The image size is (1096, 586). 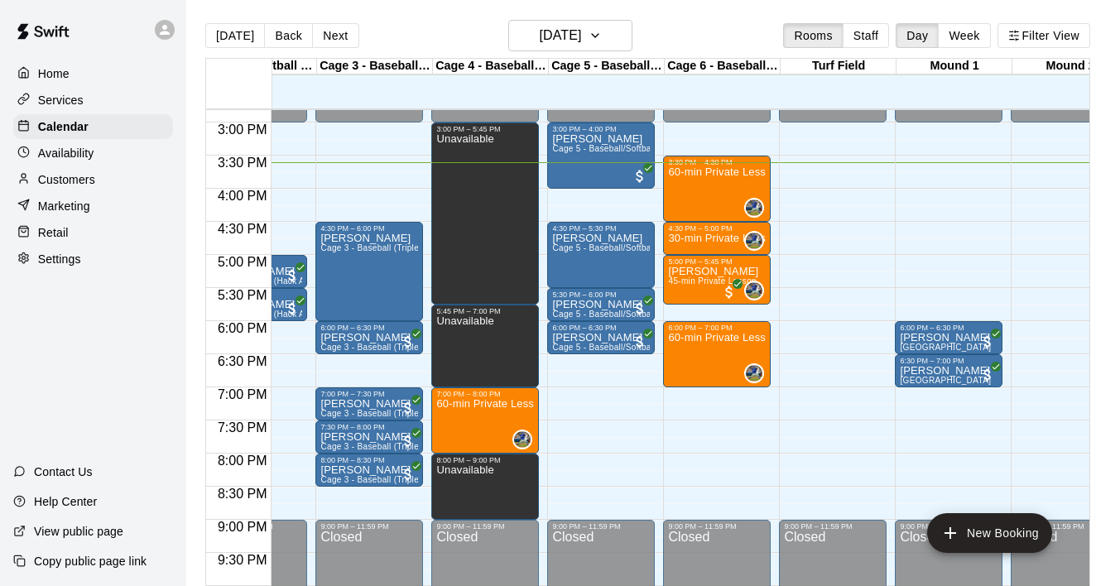 What do you see at coordinates (839, 66) in the screenshot?
I see `div: Turf Field` at bounding box center [839, 66].